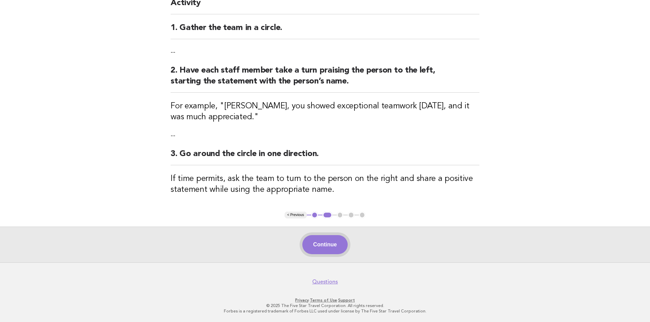 Image resolution: width=650 pixels, height=322 pixels. What do you see at coordinates (325, 157) in the screenshot?
I see `h2: 3. Go around the circle in one direction.` at bounding box center [325, 157].